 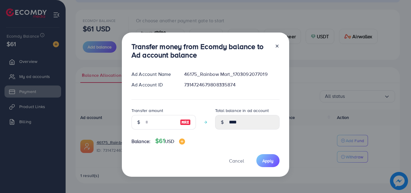 I want to click on span: Cancel, so click(x=237, y=161).